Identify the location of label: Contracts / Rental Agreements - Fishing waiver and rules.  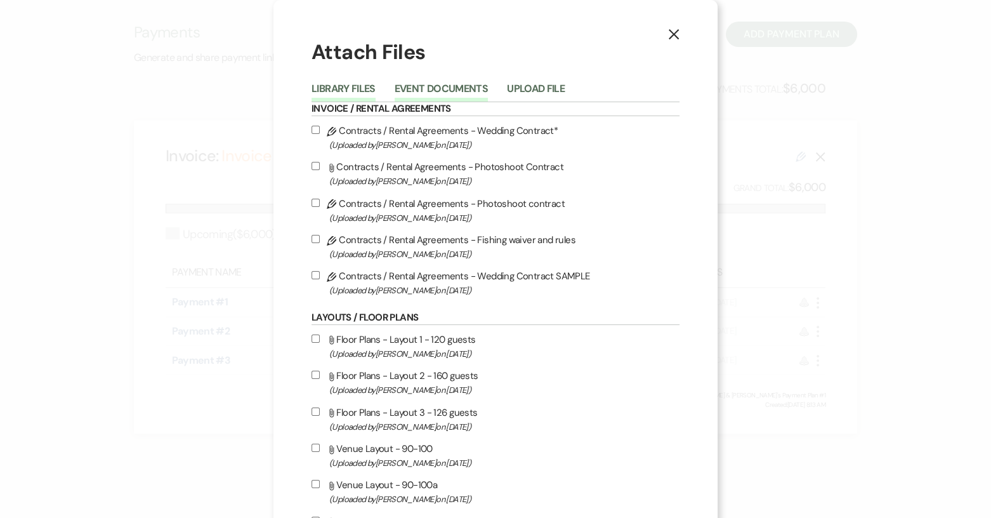
(495, 246).